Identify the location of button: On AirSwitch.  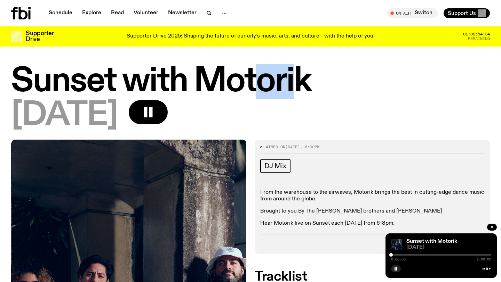
(412, 13).